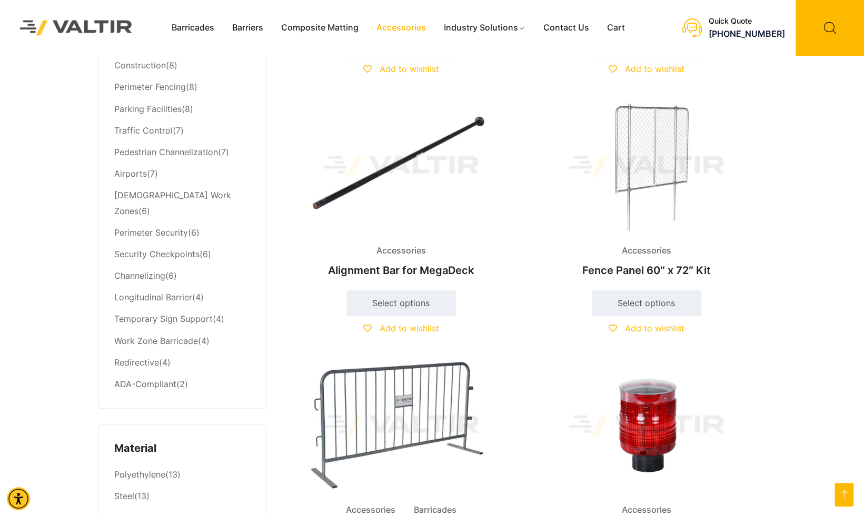  I want to click on h2: Fence Panel 60″ x 72″ Kit, so click(646, 271).